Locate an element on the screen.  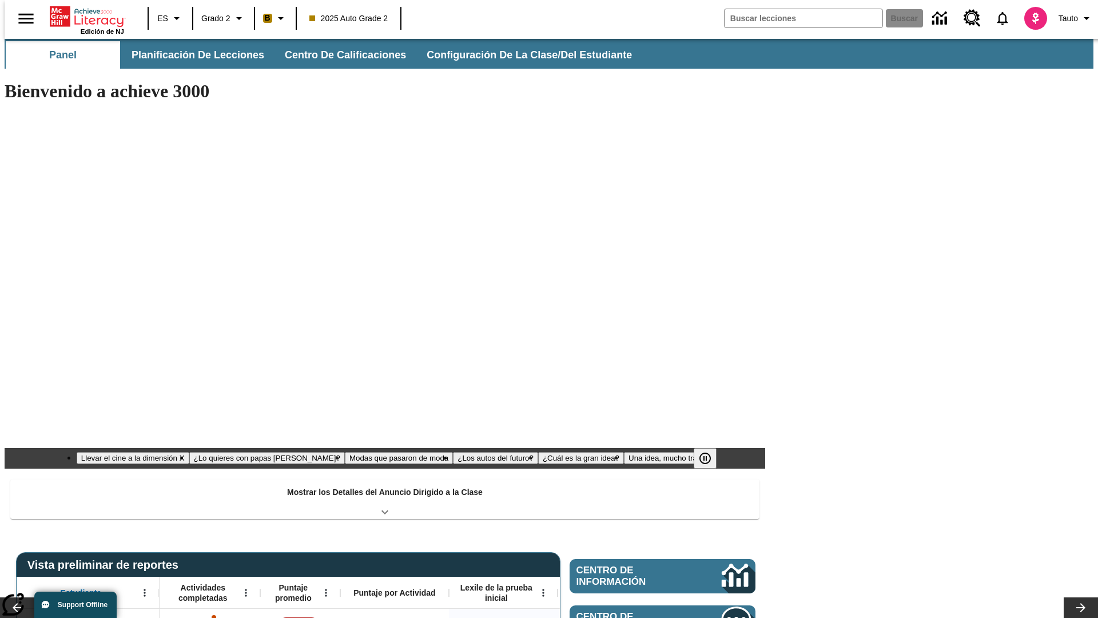
span: Puntaje por Actividad is located at coordinates (394, 592).